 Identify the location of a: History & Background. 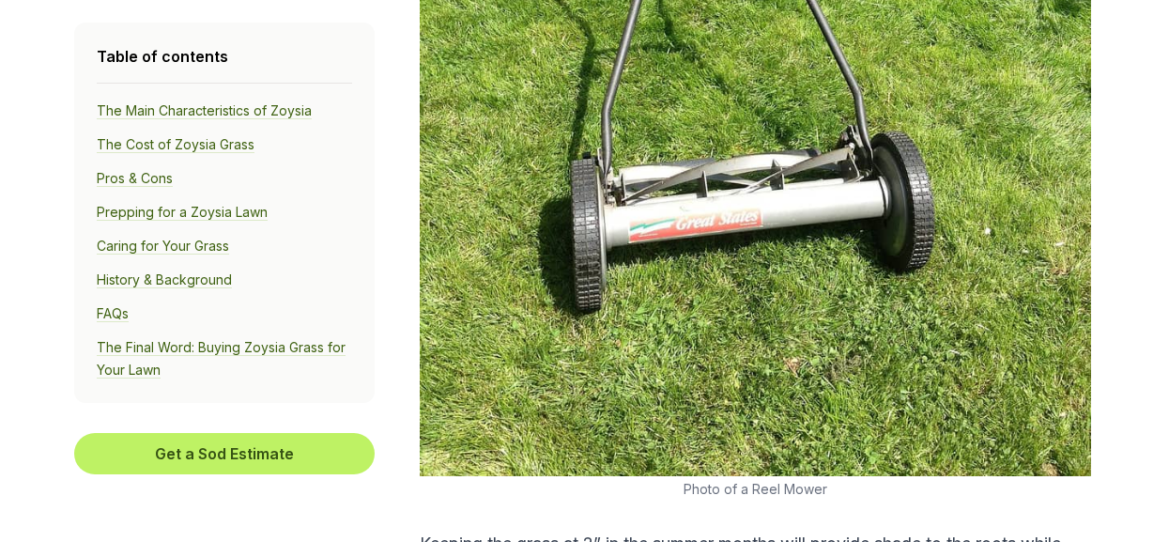
(164, 280).